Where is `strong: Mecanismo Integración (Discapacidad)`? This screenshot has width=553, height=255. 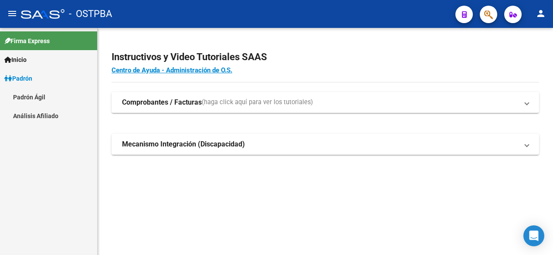 strong: Mecanismo Integración (Discapacidad) is located at coordinates (184, 144).